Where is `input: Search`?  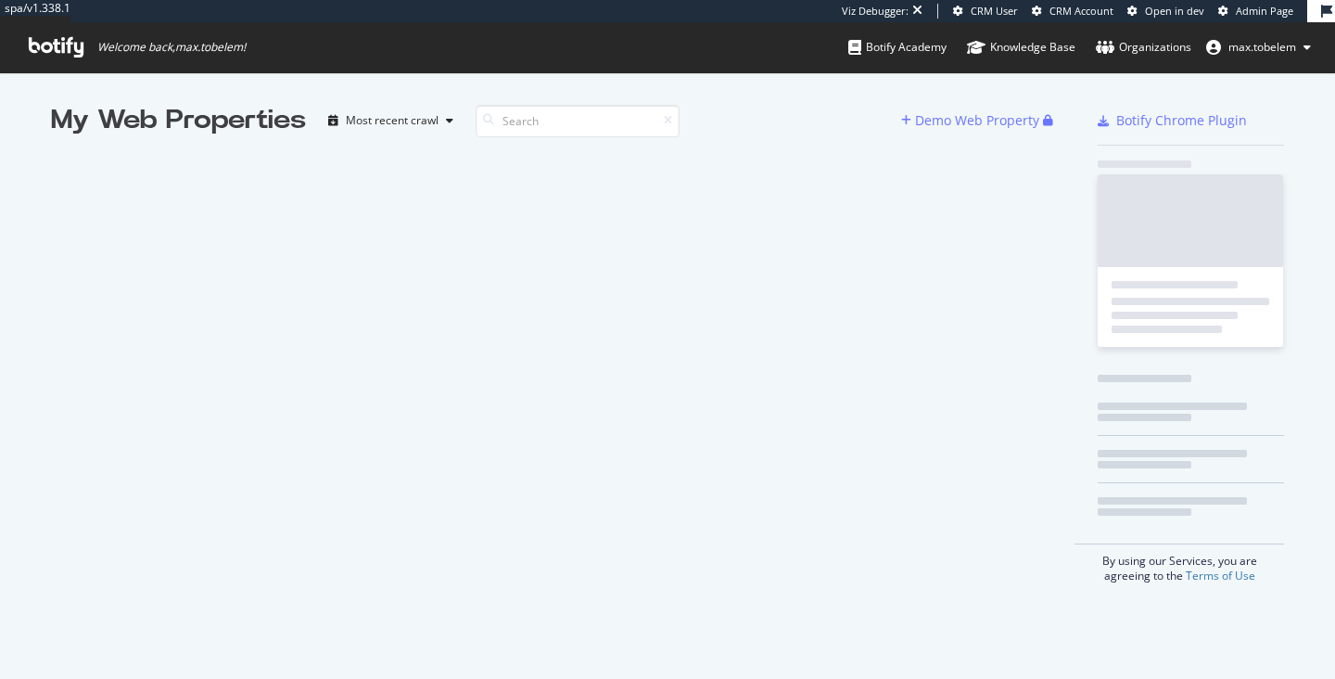 input: Search is located at coordinates (578, 121).